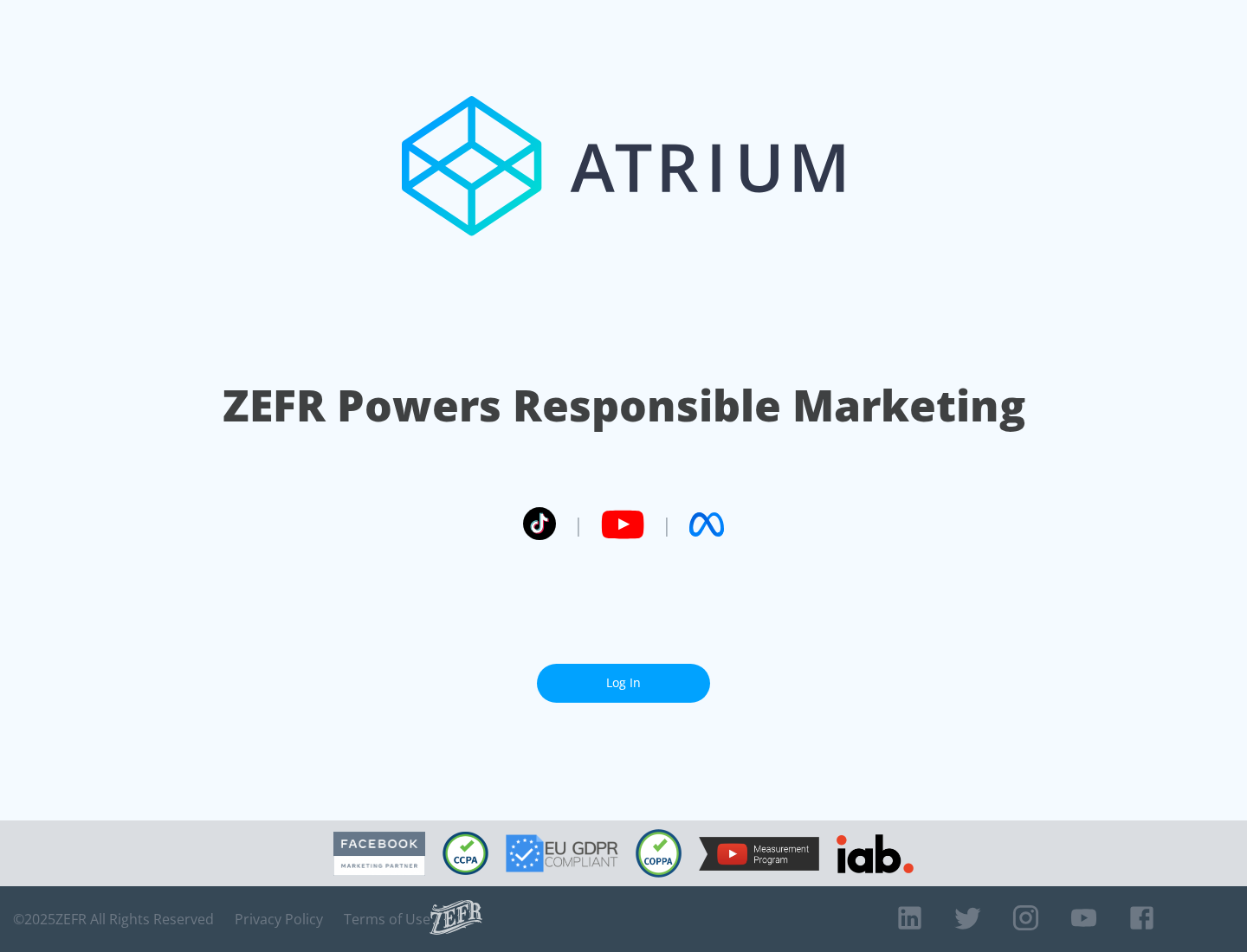 This screenshot has width=1247, height=952. What do you see at coordinates (875, 854) in the screenshot?
I see `img: IAB` at bounding box center [875, 854].